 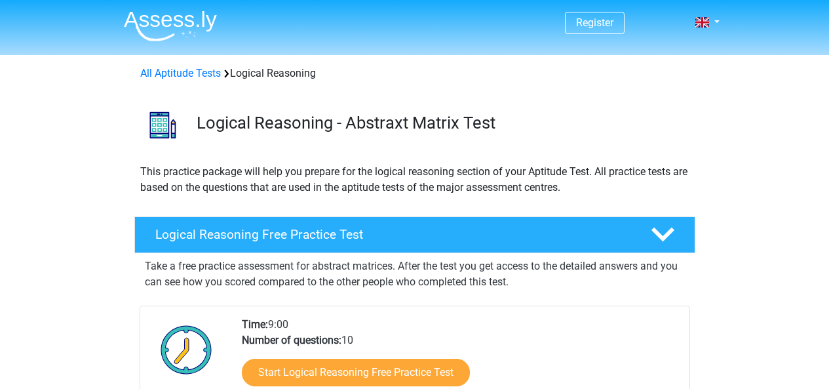 What do you see at coordinates (415, 180) in the screenshot?
I see `p: This practice package will help you prepare for the logical reasoning section of your Aptitude Te...` at bounding box center [415, 180].